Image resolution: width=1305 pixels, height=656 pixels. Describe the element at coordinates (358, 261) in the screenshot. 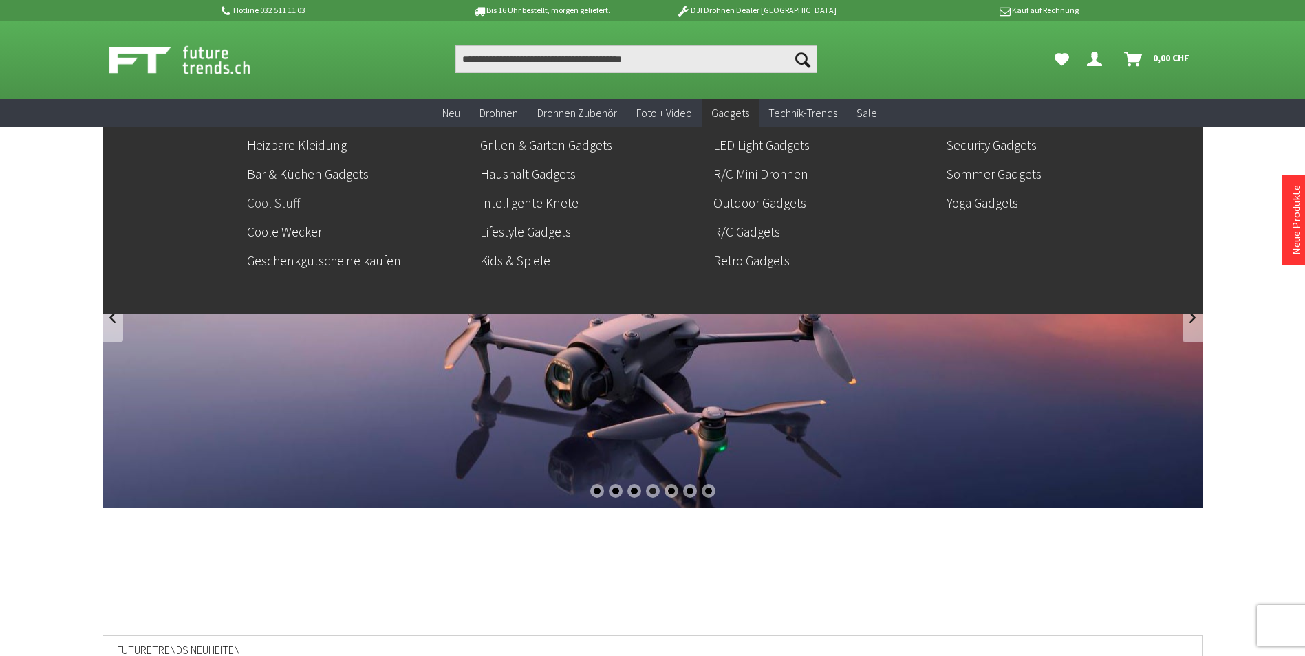

I see `a: Geschenkgutscheine kaufen` at that location.